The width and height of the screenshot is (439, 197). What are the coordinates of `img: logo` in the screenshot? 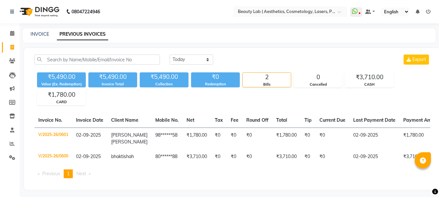 It's located at (39, 12).